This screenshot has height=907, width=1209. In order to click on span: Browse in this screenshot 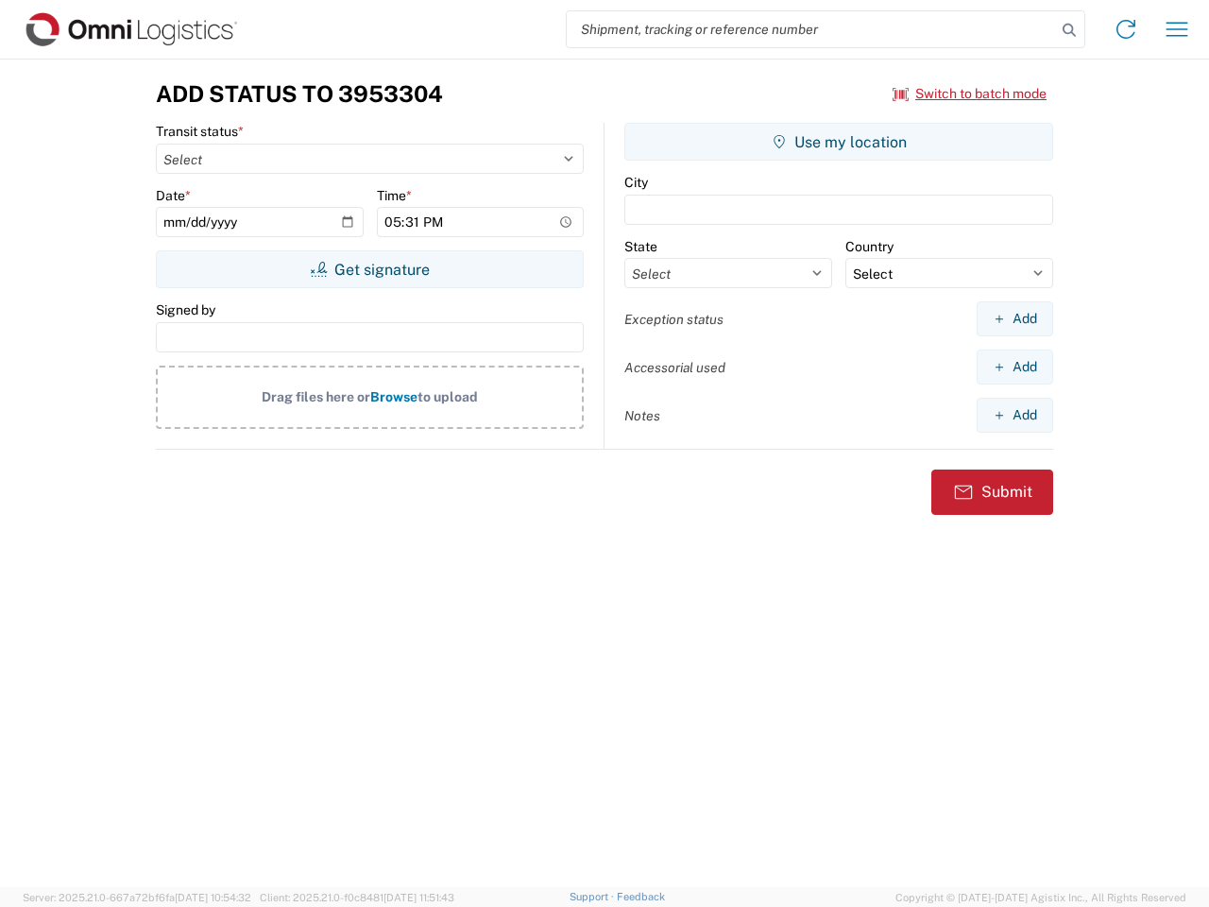, I will do `click(394, 397)`.